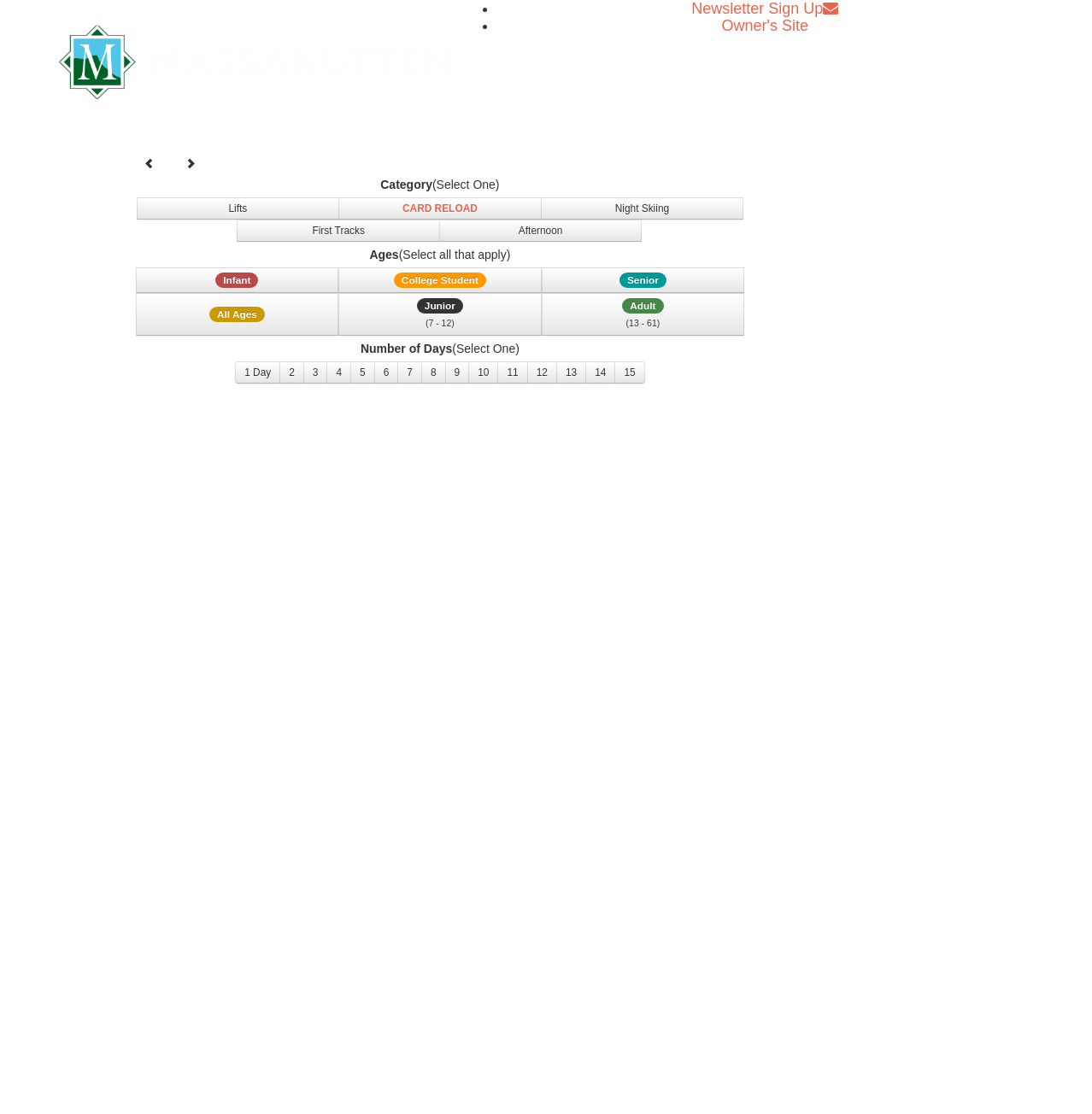  What do you see at coordinates (237, 280) in the screenshot?
I see `span: Infant` at bounding box center [237, 280].